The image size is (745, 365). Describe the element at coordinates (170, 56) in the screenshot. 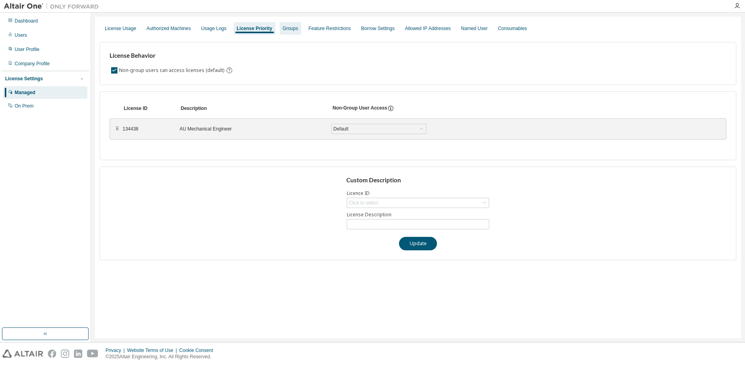

I see `h3: License Behavior` at that location.